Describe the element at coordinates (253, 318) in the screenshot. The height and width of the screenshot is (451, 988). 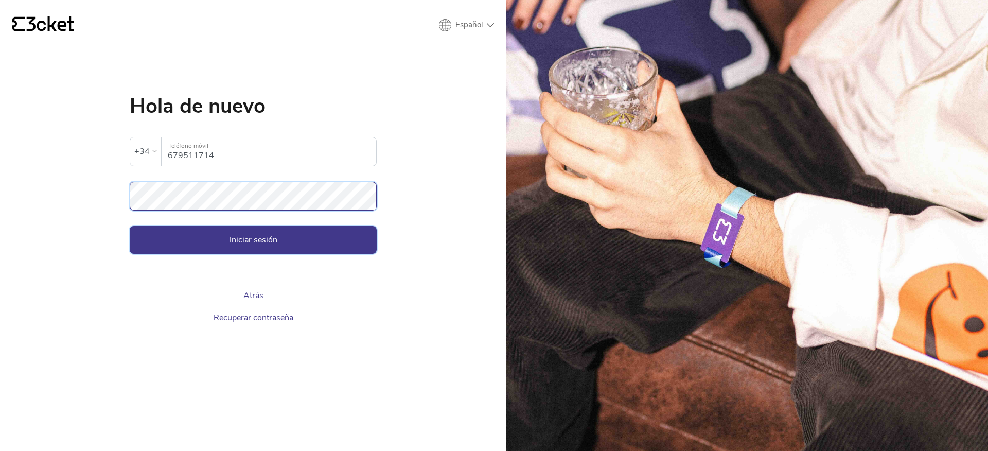
I see `a: Recuperar contraseña` at that location.